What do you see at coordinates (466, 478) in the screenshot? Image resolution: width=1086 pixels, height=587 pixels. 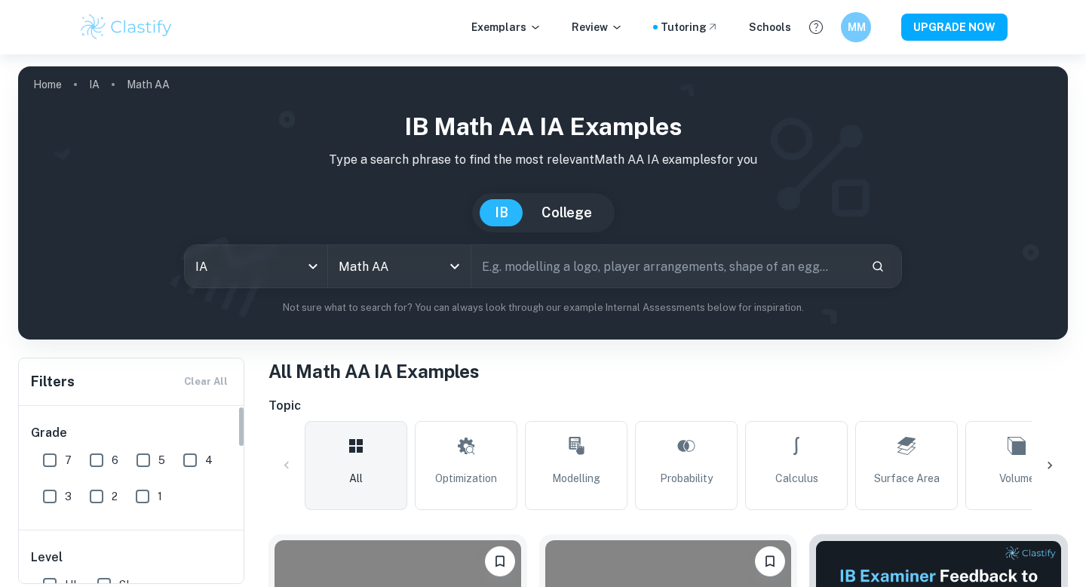 I see `span: Optimization` at bounding box center [466, 478].